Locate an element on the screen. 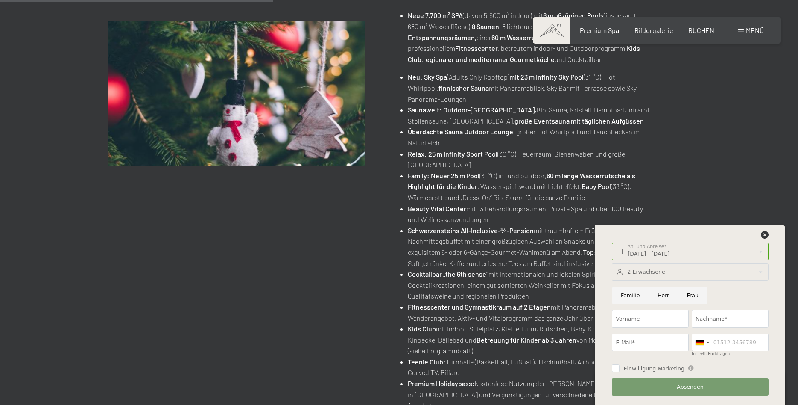 The height and width of the screenshot is (405, 798). strong: mit 23 m Infinity Sky Pool is located at coordinates (547, 76).